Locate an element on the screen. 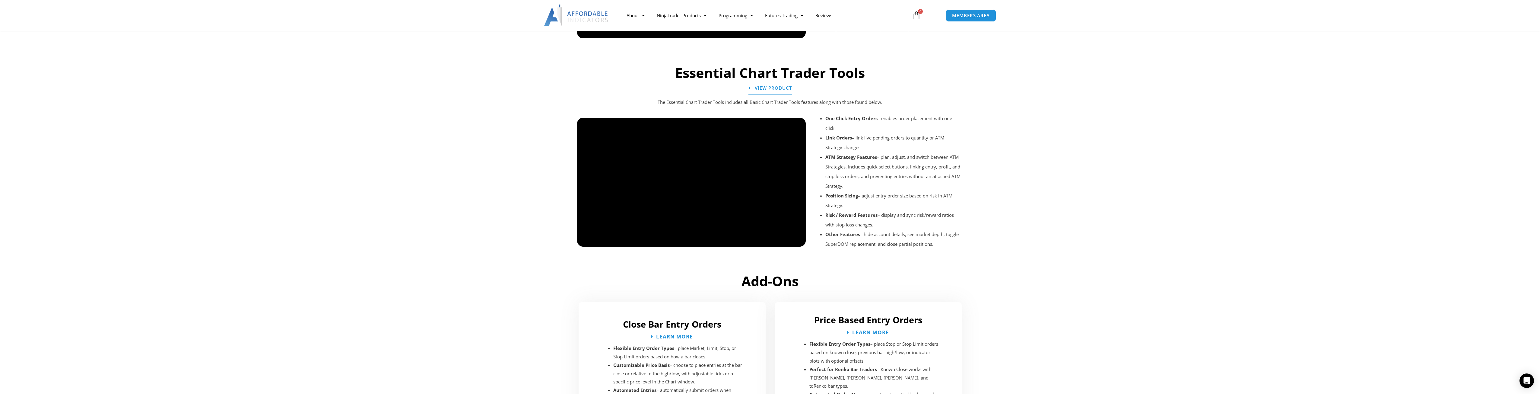 This screenshot has width=1540, height=394. strong: Risk / Reward Features is located at coordinates (852, 215).